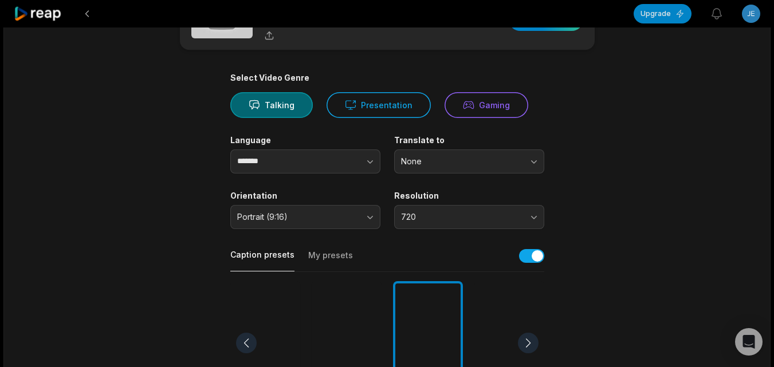 The image size is (774, 367). What do you see at coordinates (749, 342) in the screenshot?
I see `div: Open Intercom Messenger` at bounding box center [749, 342].